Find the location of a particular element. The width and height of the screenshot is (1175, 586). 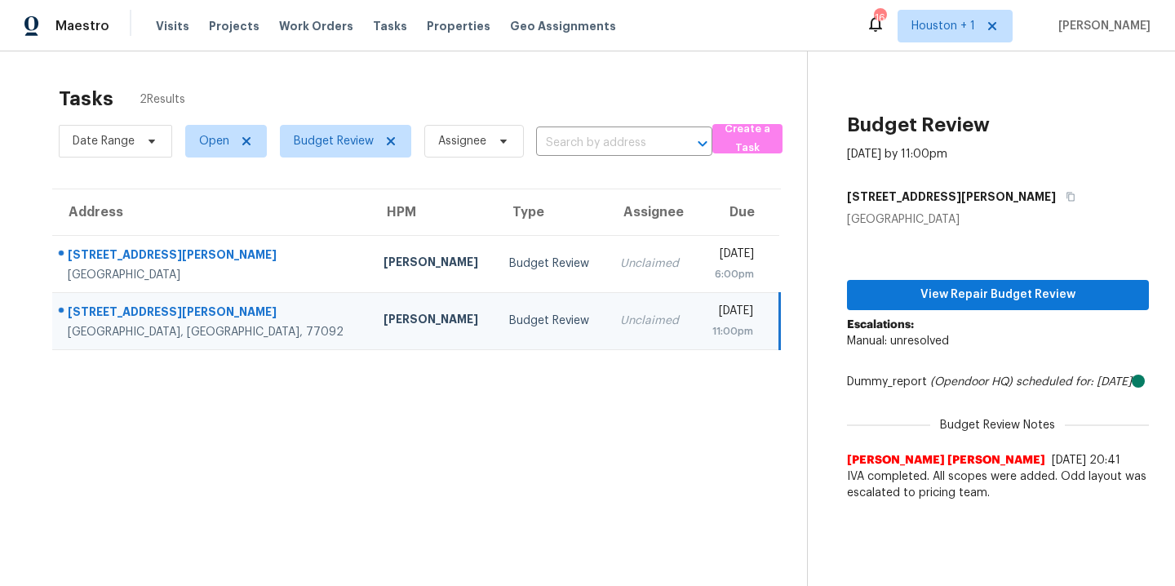

span: Tasks is located at coordinates (390, 26).